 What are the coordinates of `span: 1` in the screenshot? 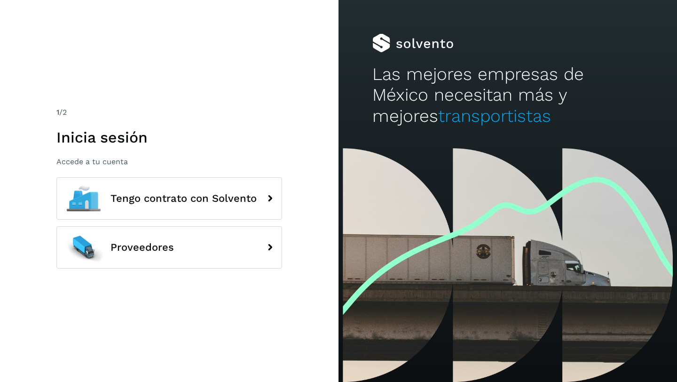 It's located at (58, 112).